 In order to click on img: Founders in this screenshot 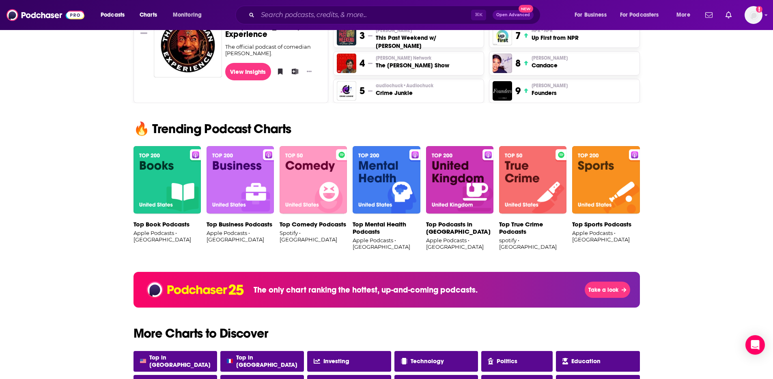, I will do `click(503, 91)`.